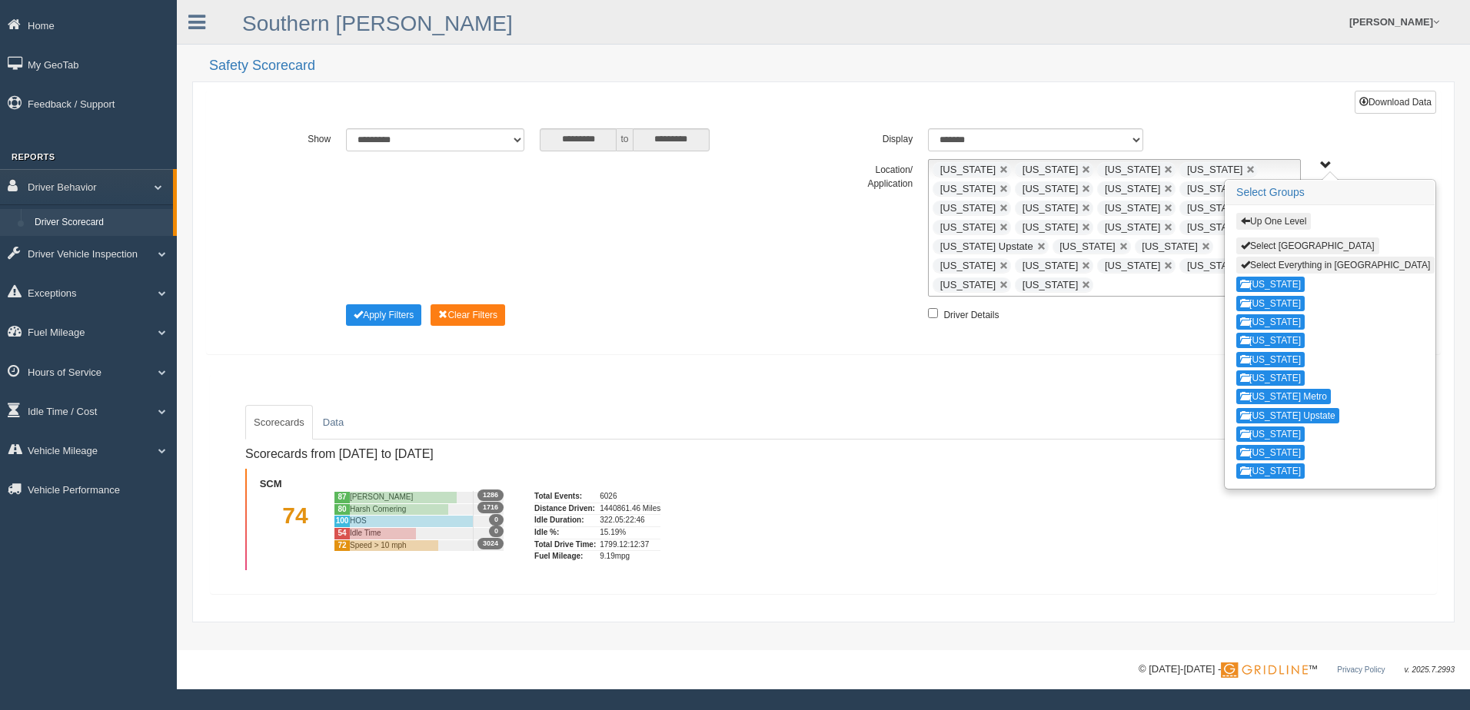 The height and width of the screenshot is (710, 1470). I want to click on b: SCM, so click(271, 483).